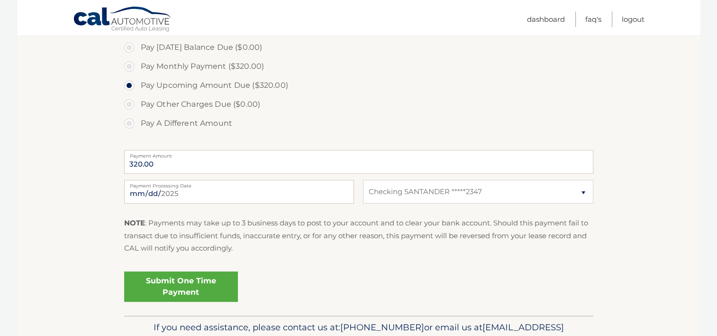 This screenshot has height=336, width=717. What do you see at coordinates (239, 183) in the screenshot?
I see `label: Payment Processing Date` at bounding box center [239, 183].